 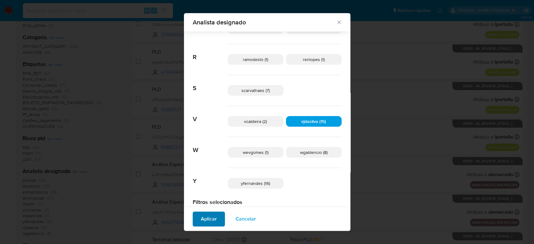 What do you see at coordinates (210, 209) in the screenshot?
I see `button: Remover seleção` at bounding box center [210, 209].